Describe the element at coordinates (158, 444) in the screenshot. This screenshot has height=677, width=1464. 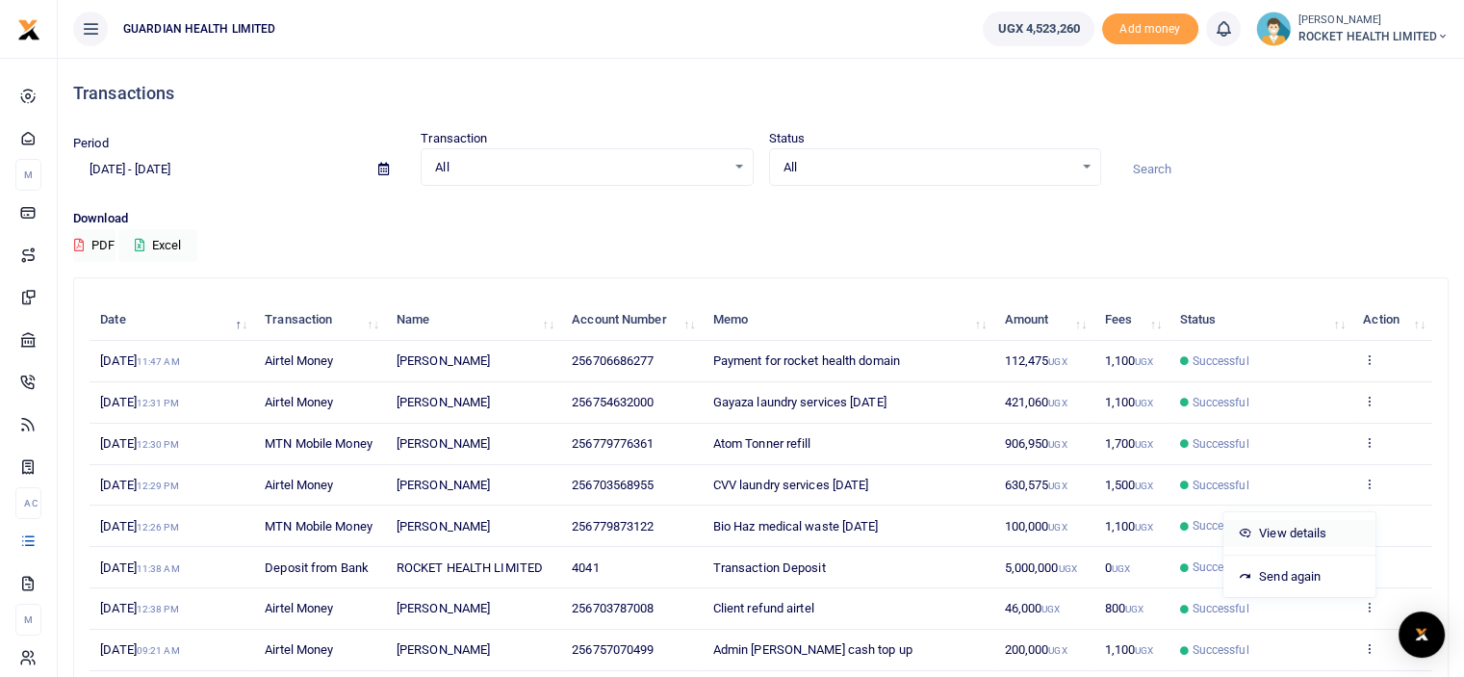
I see `small: 12:30 PM` at that location.